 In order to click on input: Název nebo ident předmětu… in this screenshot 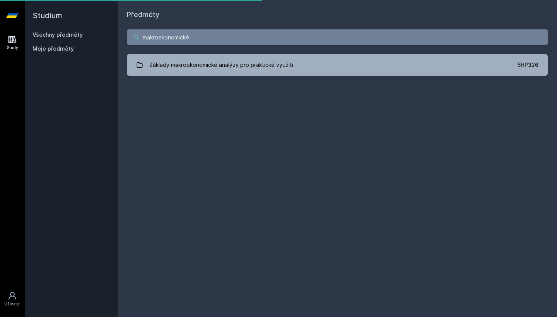, I will do `click(337, 37)`.